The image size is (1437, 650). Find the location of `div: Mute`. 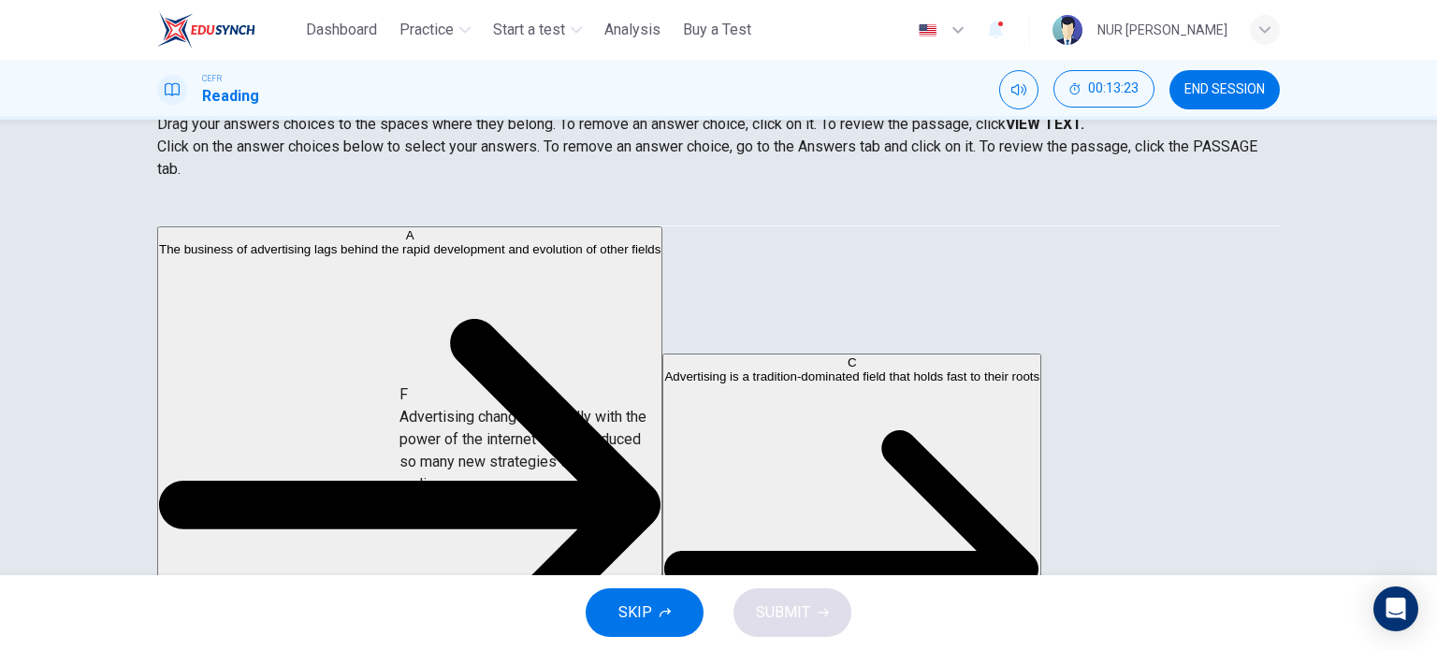

div: Mute is located at coordinates (1019, 90).